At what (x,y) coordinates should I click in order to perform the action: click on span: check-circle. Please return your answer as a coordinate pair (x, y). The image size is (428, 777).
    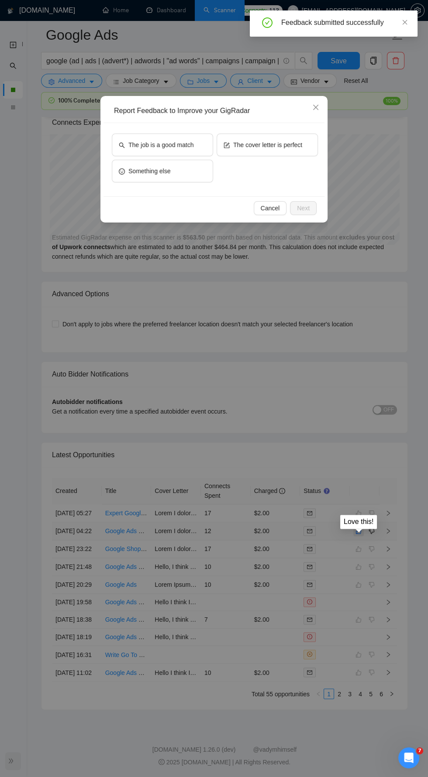
    Looking at the image, I should click on (267, 23).